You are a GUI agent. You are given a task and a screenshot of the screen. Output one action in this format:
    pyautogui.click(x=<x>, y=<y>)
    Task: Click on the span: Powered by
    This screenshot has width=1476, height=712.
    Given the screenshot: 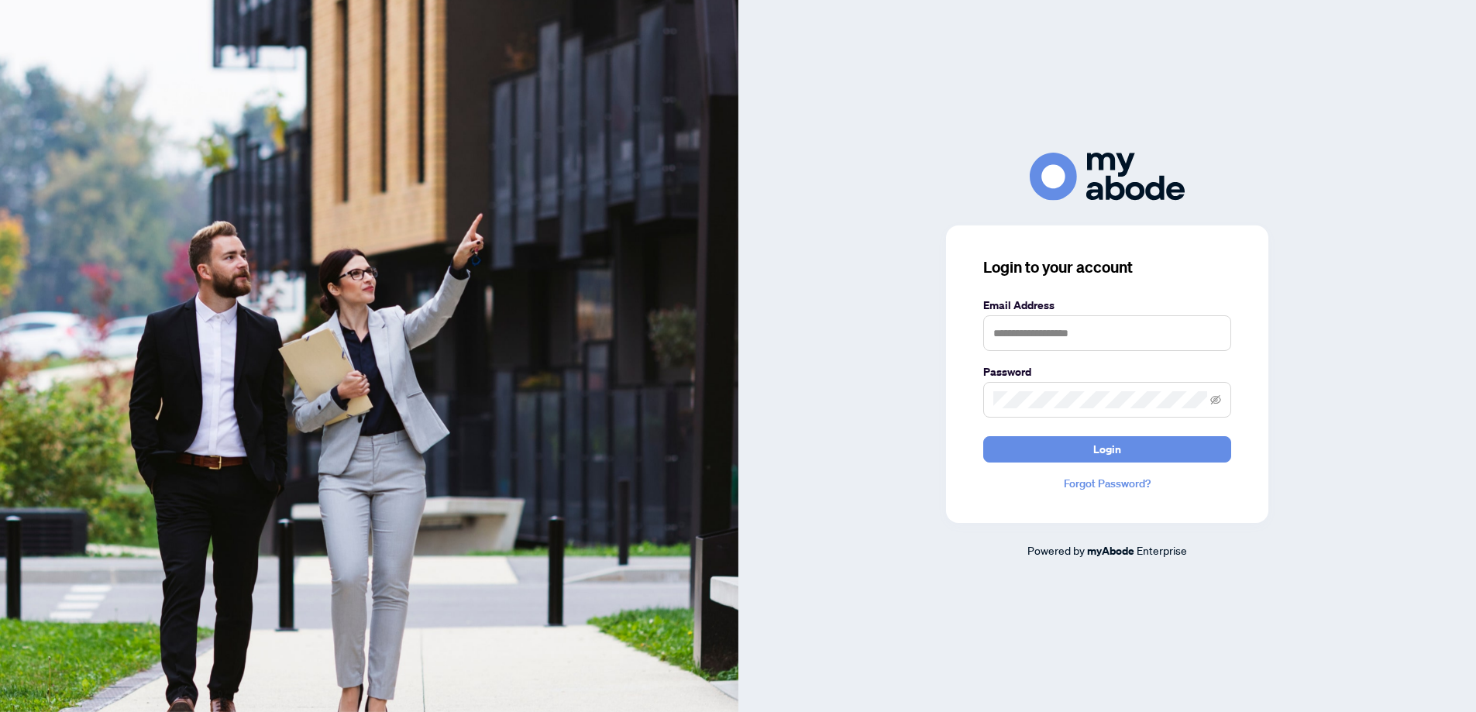 What is the action you would take?
    pyautogui.click(x=1056, y=550)
    